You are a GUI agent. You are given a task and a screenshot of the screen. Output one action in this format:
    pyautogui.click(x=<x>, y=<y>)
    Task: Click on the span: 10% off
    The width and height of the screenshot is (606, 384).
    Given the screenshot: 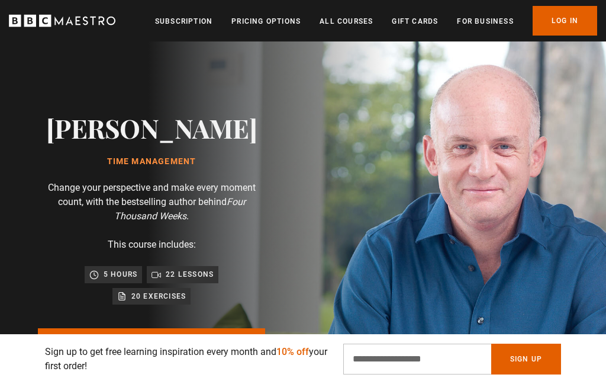 What is the action you would take?
    pyautogui.click(x=292, y=351)
    